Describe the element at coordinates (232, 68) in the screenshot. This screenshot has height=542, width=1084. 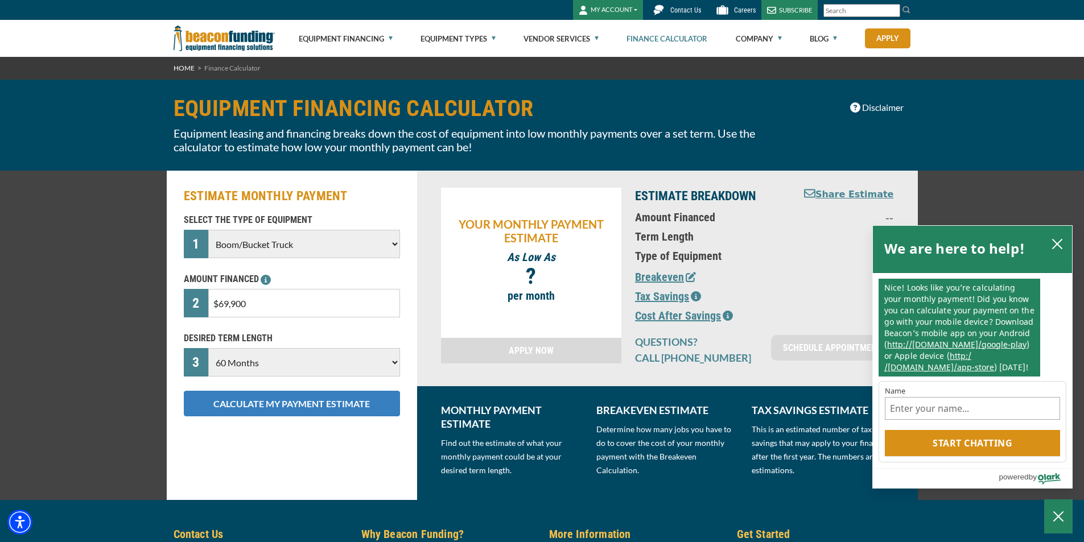
I see `span: Finance Calculator` at that location.